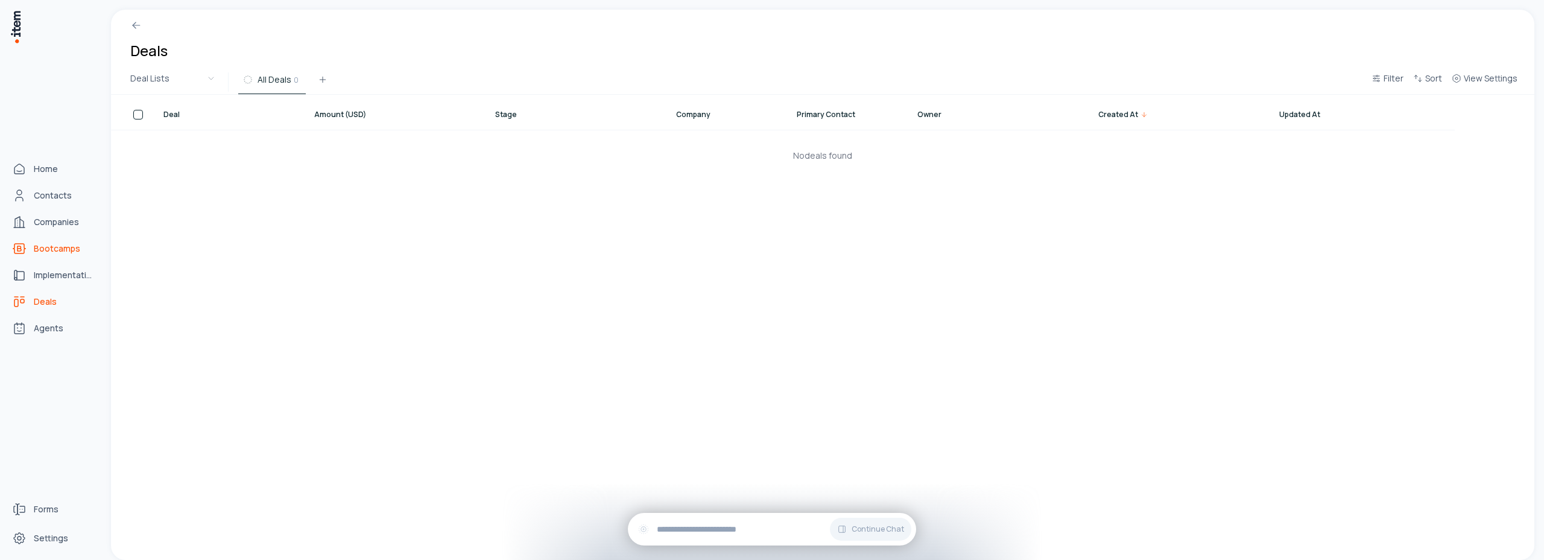 The image size is (1544, 560). I want to click on span: Primary Contact, so click(826, 115).